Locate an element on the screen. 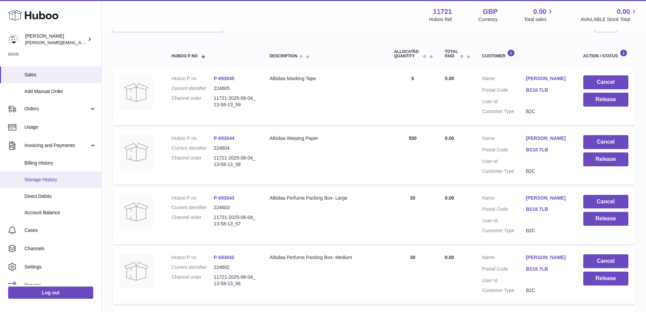 This screenshot has height=312, width=646. a: 0.00 Total sales is located at coordinates (539, 15).